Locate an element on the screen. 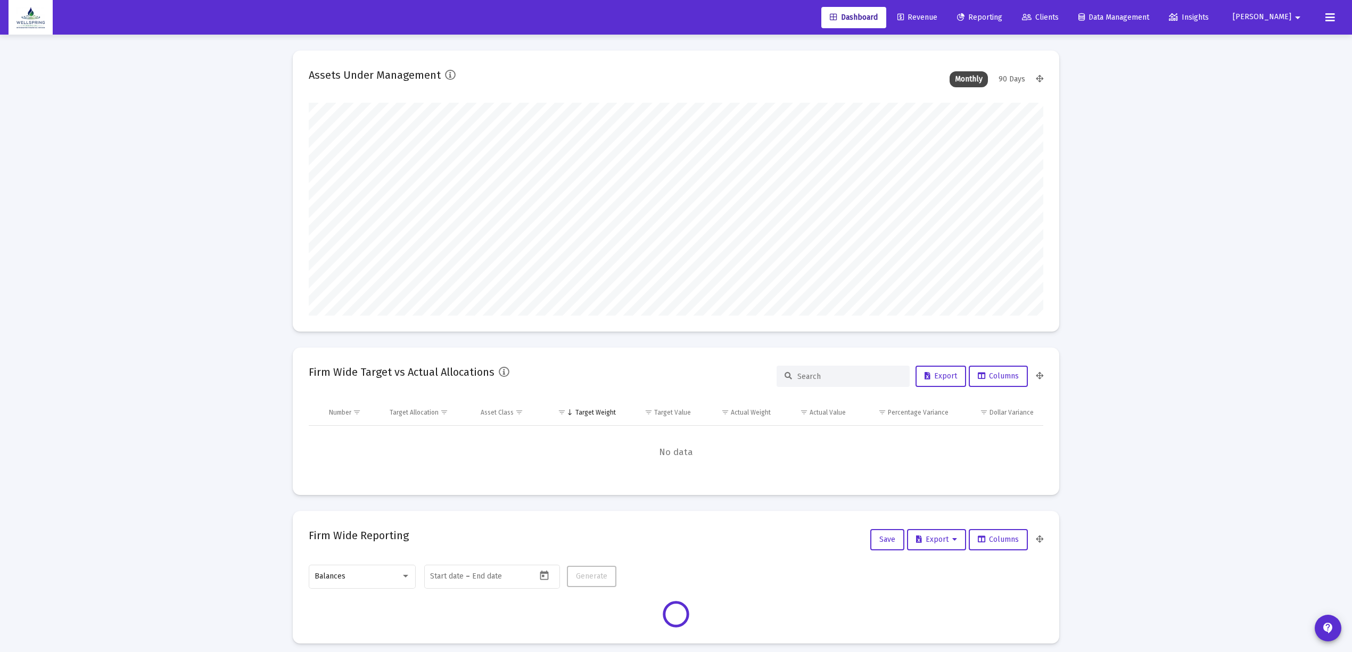 The height and width of the screenshot is (652, 1352). input: End date is located at coordinates (498, 576).